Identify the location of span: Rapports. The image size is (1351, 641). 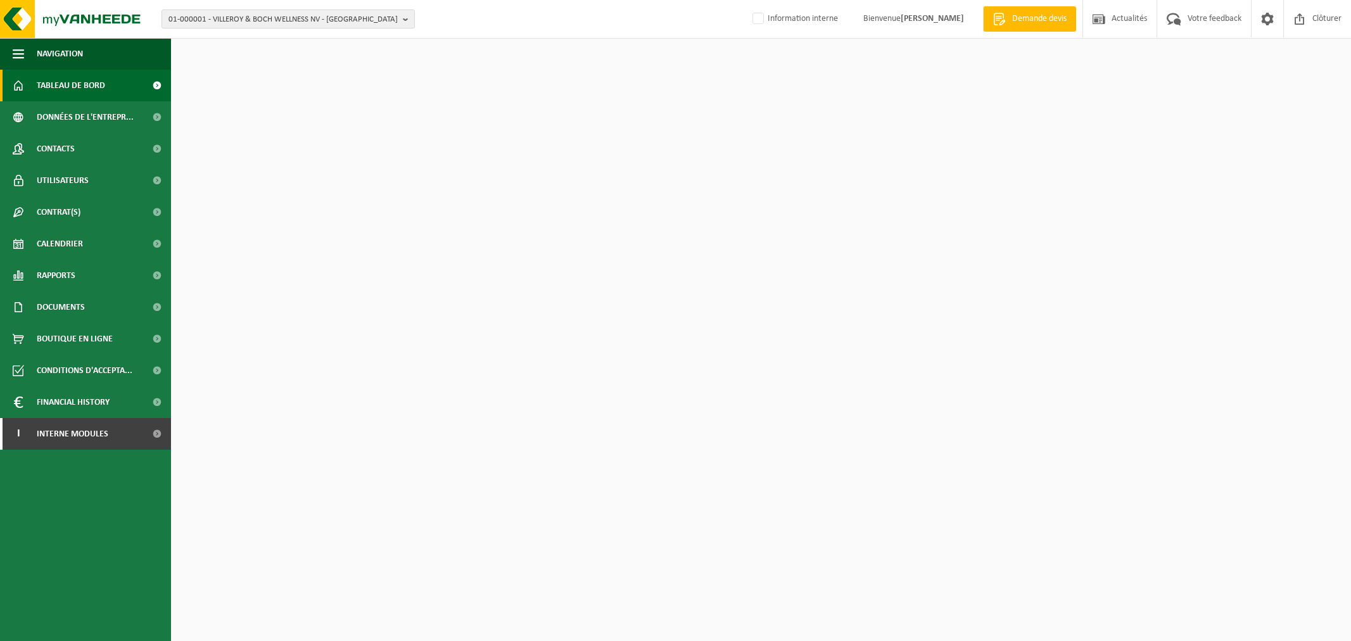
(56, 275).